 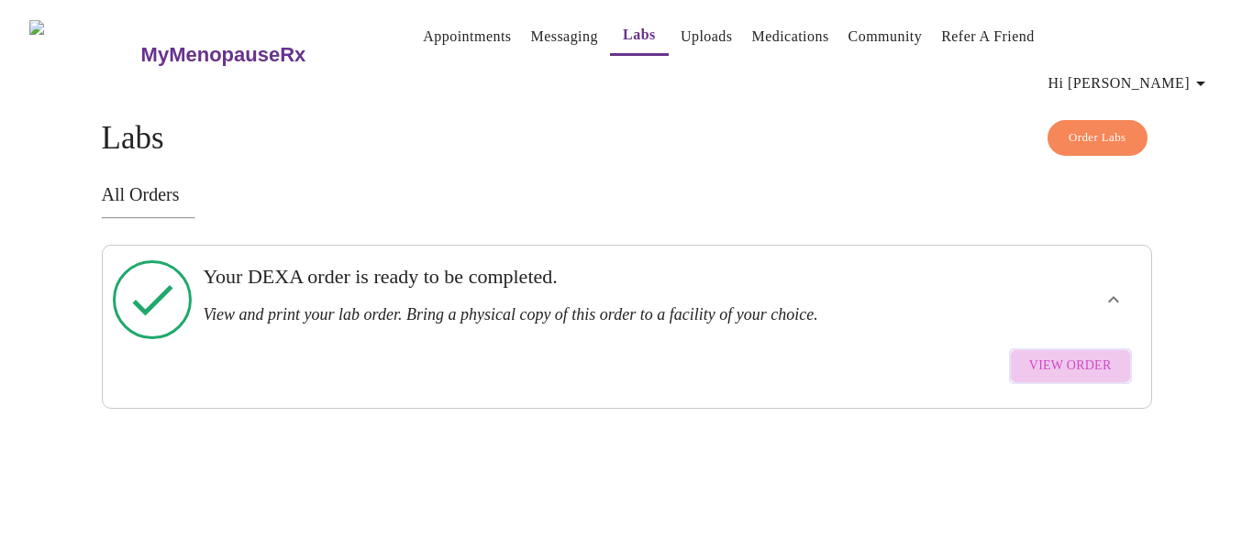 I want to click on h3: Your DEXA order is ready to be completed., so click(x=575, y=277).